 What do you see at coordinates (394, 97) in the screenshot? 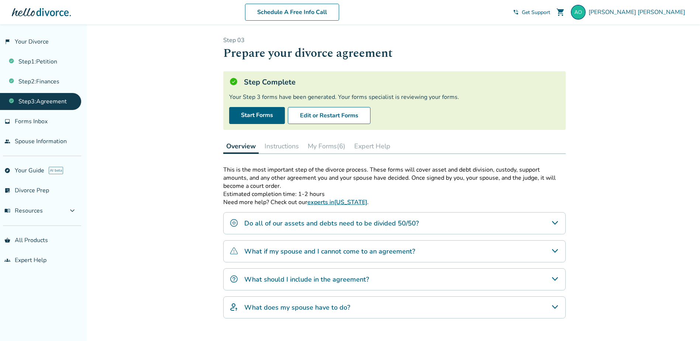
I see `div: Your Step 3 forms have been generated. Your forms specialist is reviewing your forms.` at bounding box center [394, 97].